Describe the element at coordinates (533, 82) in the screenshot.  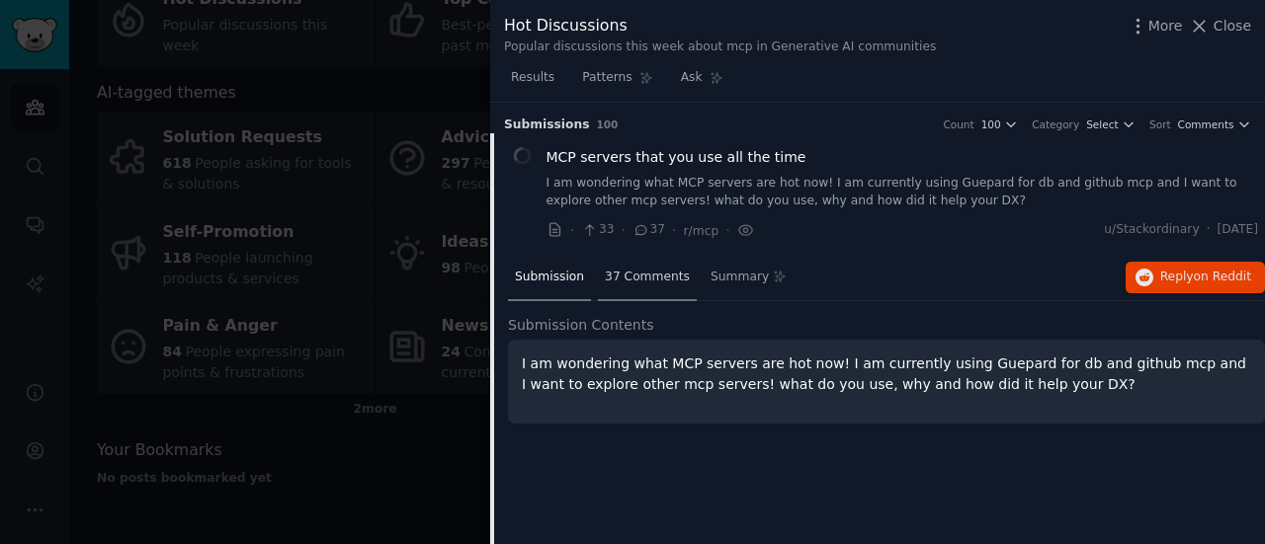
I see `a: Results` at that location.